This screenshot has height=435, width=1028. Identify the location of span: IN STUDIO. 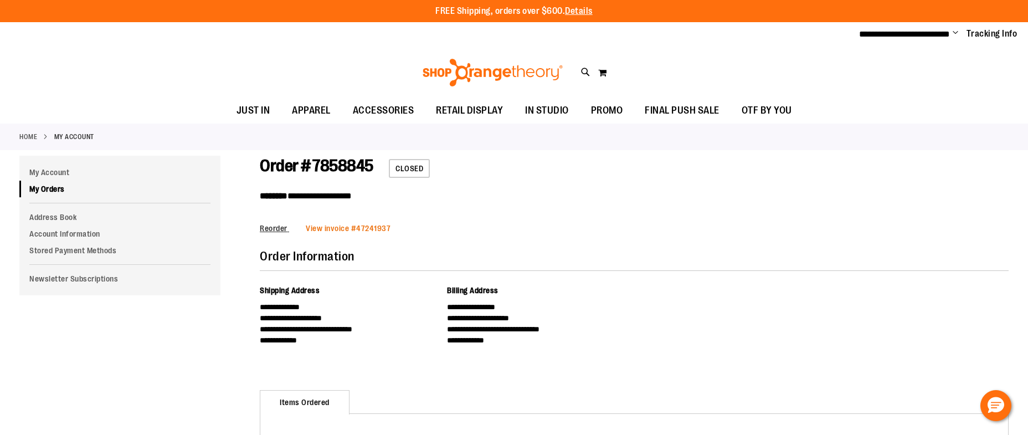
(546, 110).